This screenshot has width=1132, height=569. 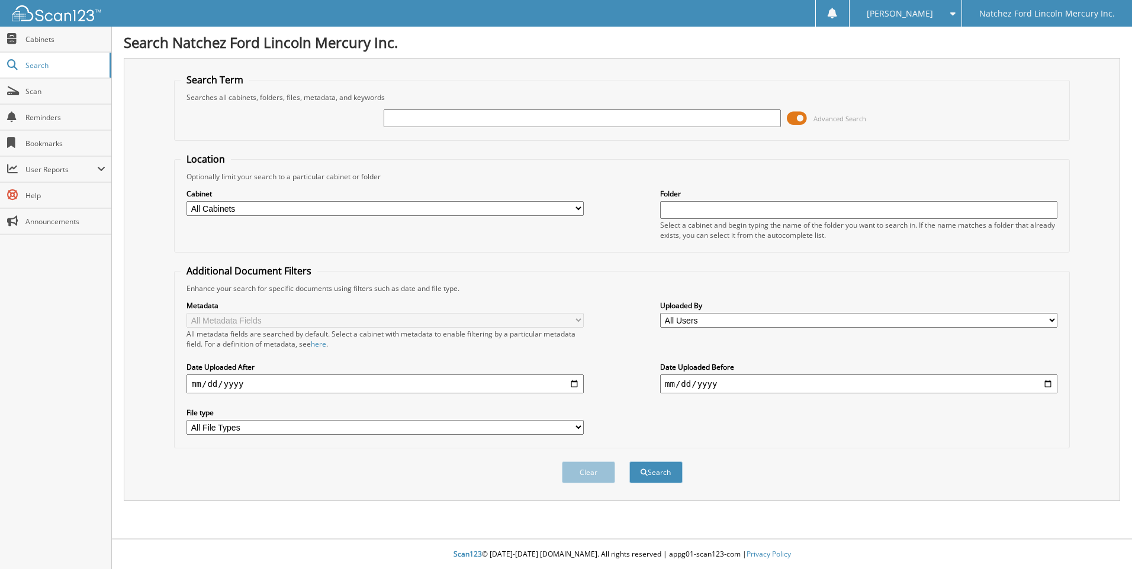 What do you see at coordinates (588, 472) in the screenshot?
I see `button: Clear` at bounding box center [588, 472].